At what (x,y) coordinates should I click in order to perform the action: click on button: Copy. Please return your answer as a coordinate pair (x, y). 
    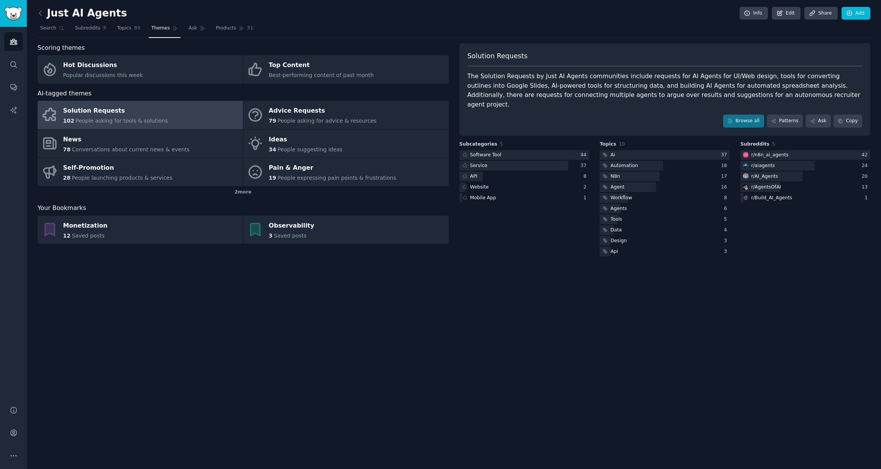
    Looking at the image, I should click on (848, 121).